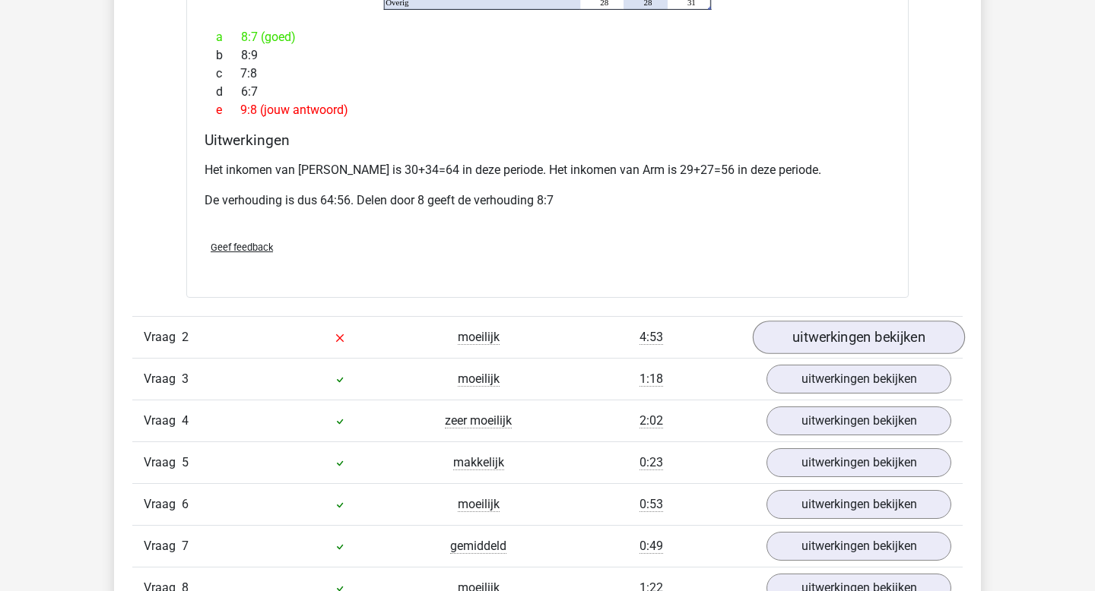 Image resolution: width=1095 pixels, height=591 pixels. Describe the element at coordinates (228, 55) in the screenshot. I see `span: b` at that location.